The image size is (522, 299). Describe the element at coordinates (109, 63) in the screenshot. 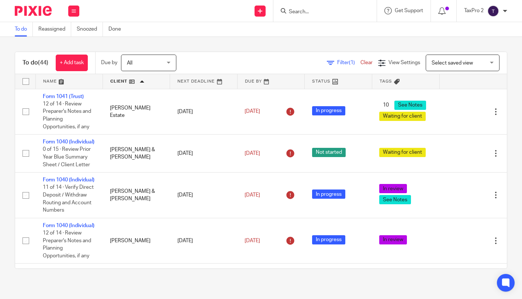

I see `p: Due by` at that location.